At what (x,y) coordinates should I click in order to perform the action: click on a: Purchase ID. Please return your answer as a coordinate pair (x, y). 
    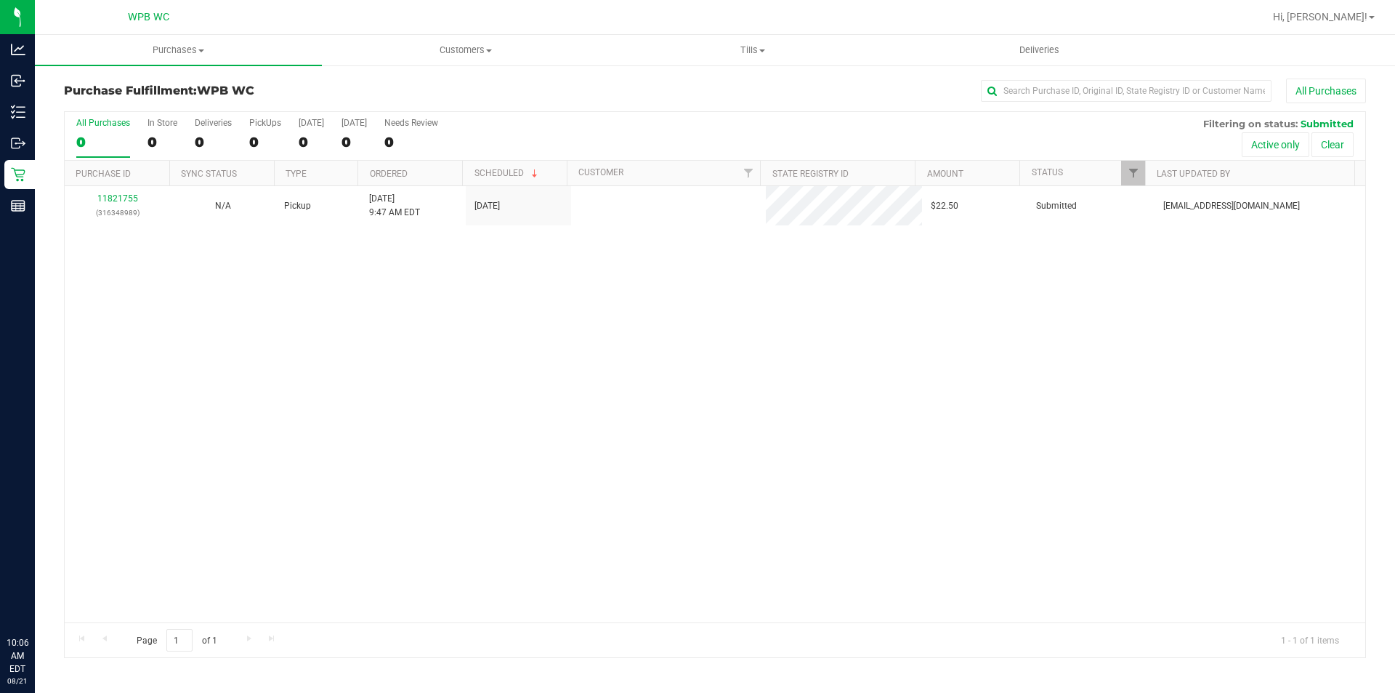
    Looking at the image, I should click on (103, 174).